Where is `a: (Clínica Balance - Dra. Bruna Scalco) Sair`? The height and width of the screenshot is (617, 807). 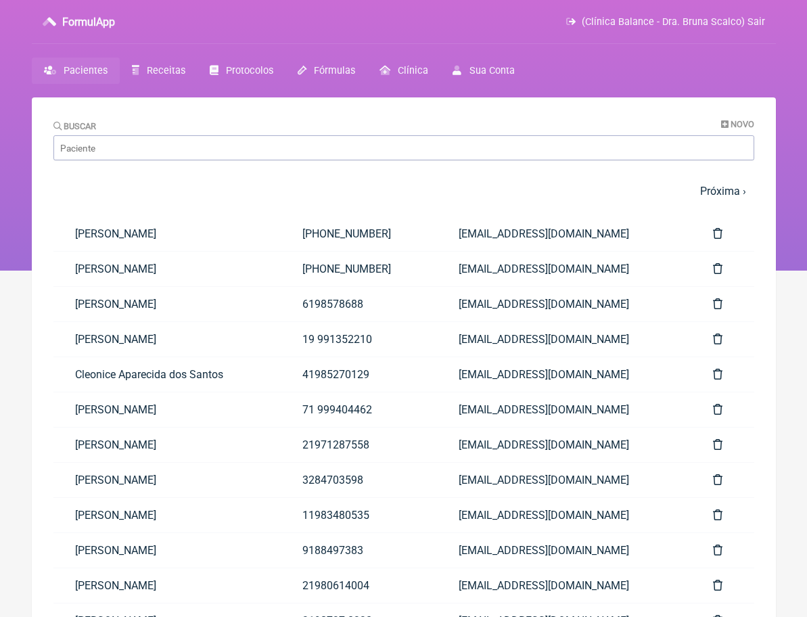
a: (Clínica Balance - Dra. Bruna Scalco) Sair is located at coordinates (665, 22).